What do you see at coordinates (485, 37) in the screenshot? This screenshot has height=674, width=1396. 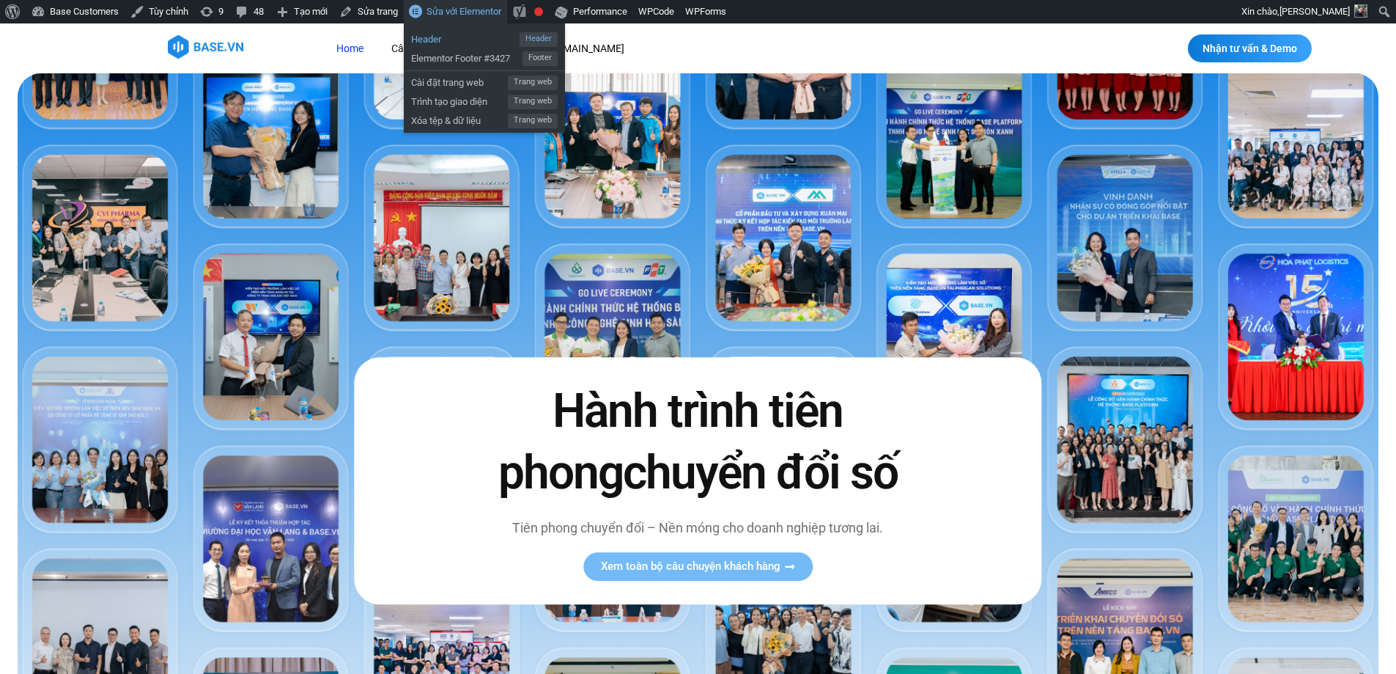 I see `a: HeaderHeader` at bounding box center [485, 37].